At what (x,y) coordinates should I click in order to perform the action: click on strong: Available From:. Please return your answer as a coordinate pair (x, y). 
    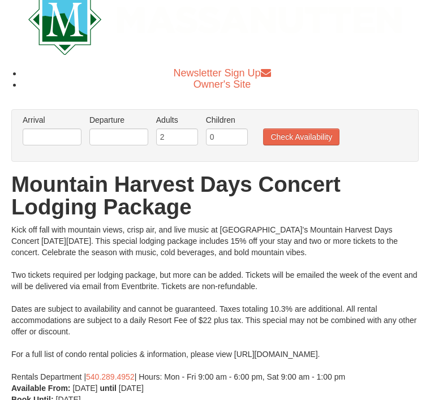
    Looking at the image, I should click on (41, 388).